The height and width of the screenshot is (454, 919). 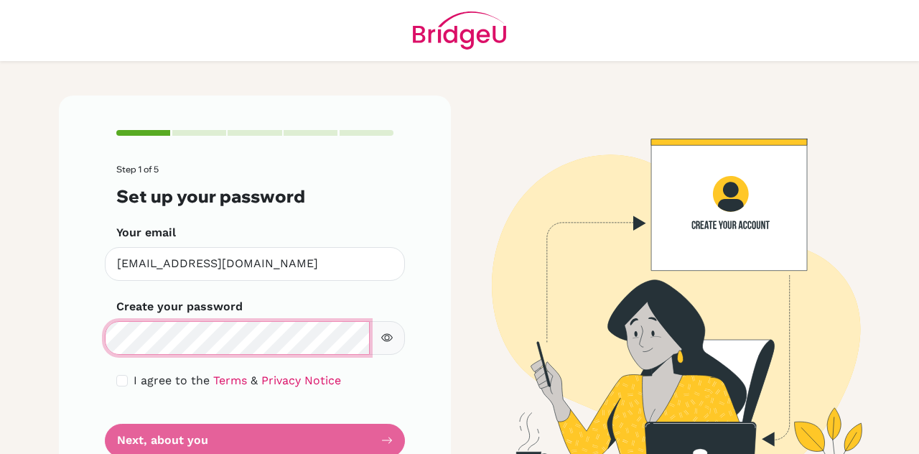 What do you see at coordinates (180, 307) in the screenshot?
I see `label: Create your password` at bounding box center [180, 307].